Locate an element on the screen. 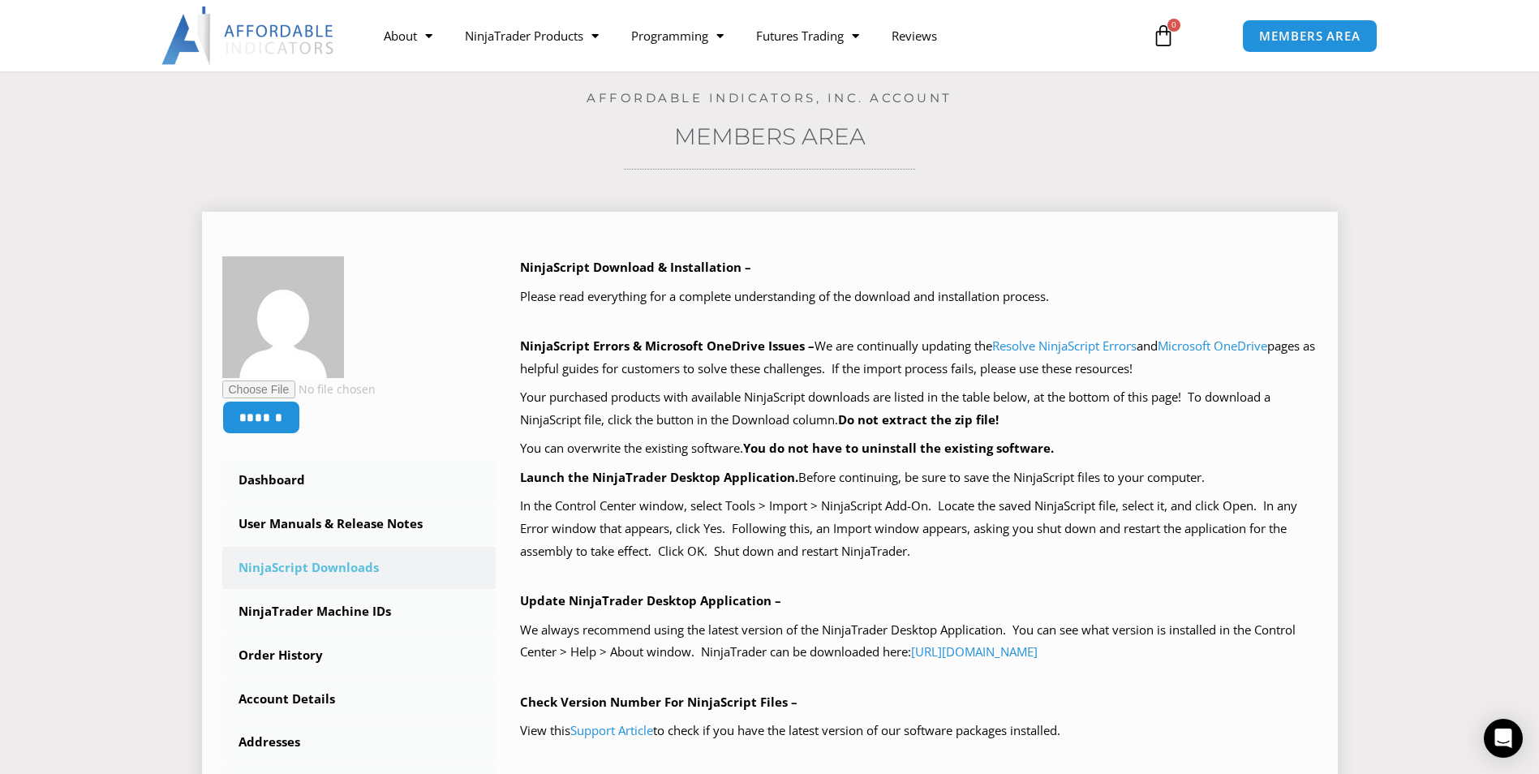  b: NinjaScript Download & Installation – is located at coordinates (635, 267).